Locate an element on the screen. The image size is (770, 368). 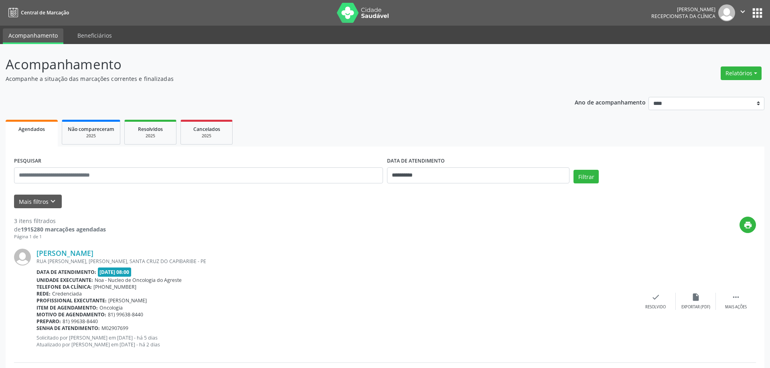
div: Resolvido is located at coordinates (655, 308).